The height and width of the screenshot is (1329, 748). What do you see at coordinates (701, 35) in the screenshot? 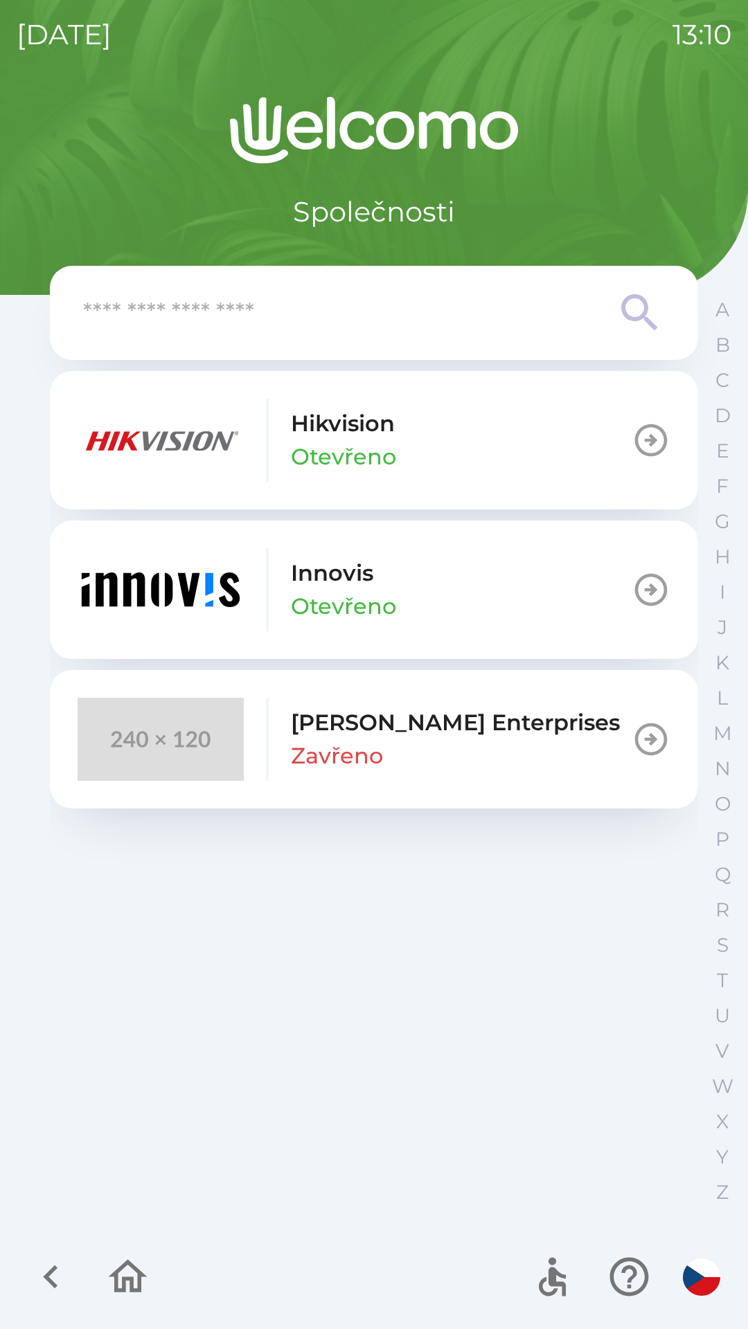
I see `p: 13:10` at bounding box center [701, 35].